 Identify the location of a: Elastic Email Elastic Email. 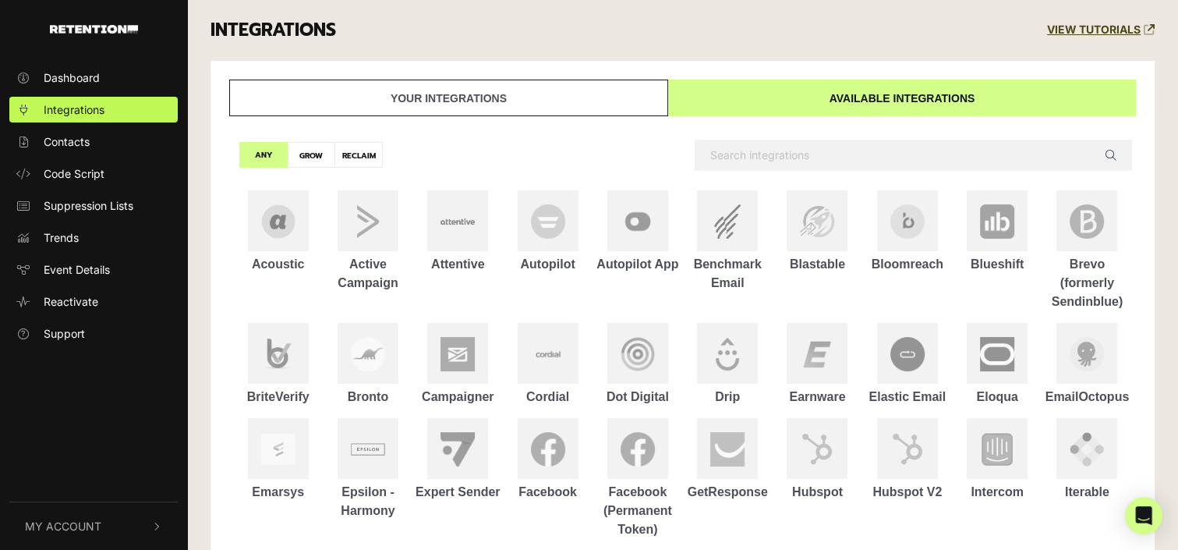
(907, 364).